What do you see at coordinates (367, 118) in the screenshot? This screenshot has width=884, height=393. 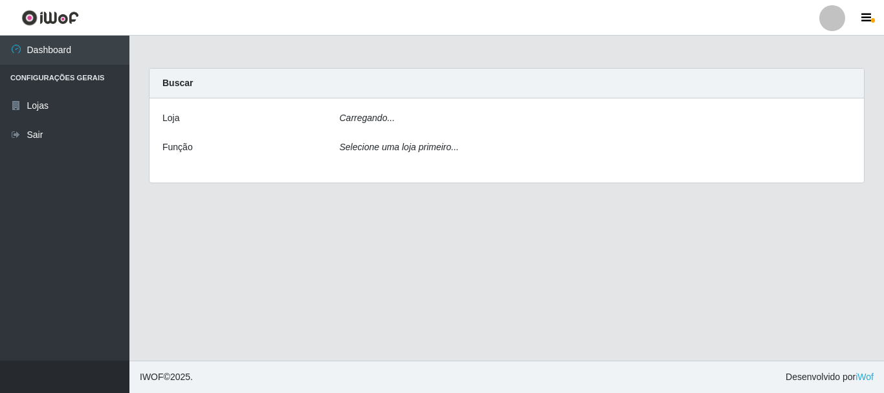 I see `i: Carregando...` at bounding box center [367, 118].